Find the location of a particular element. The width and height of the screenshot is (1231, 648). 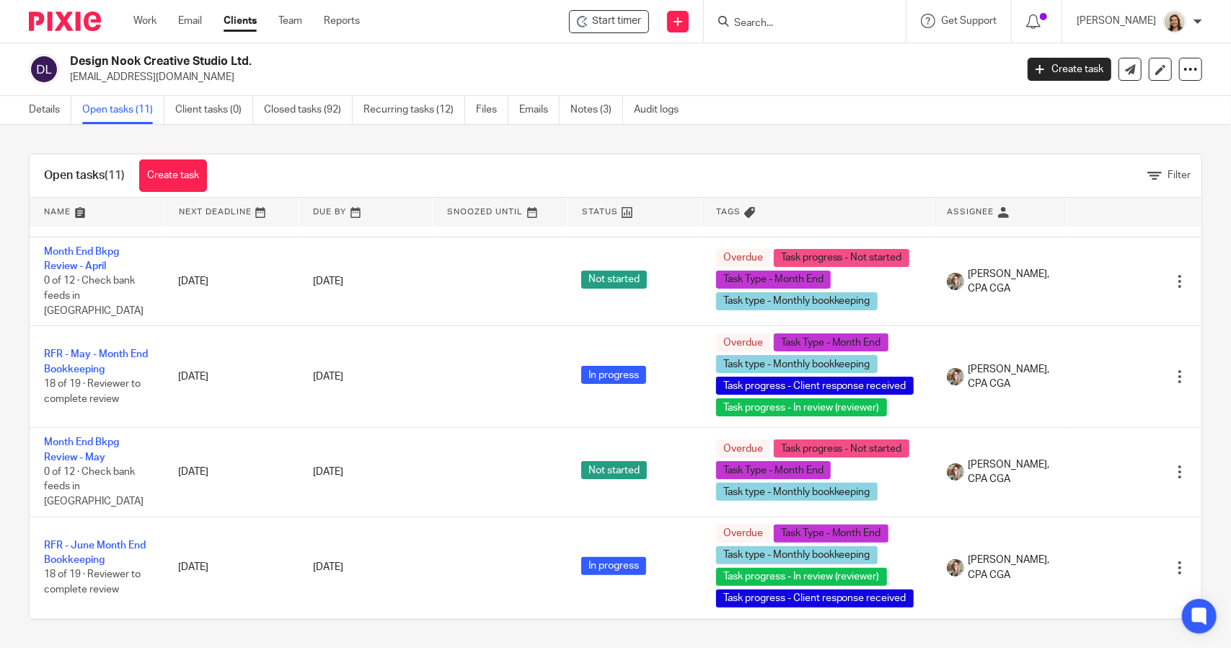

span: Filter is located at coordinates (1180, 175).